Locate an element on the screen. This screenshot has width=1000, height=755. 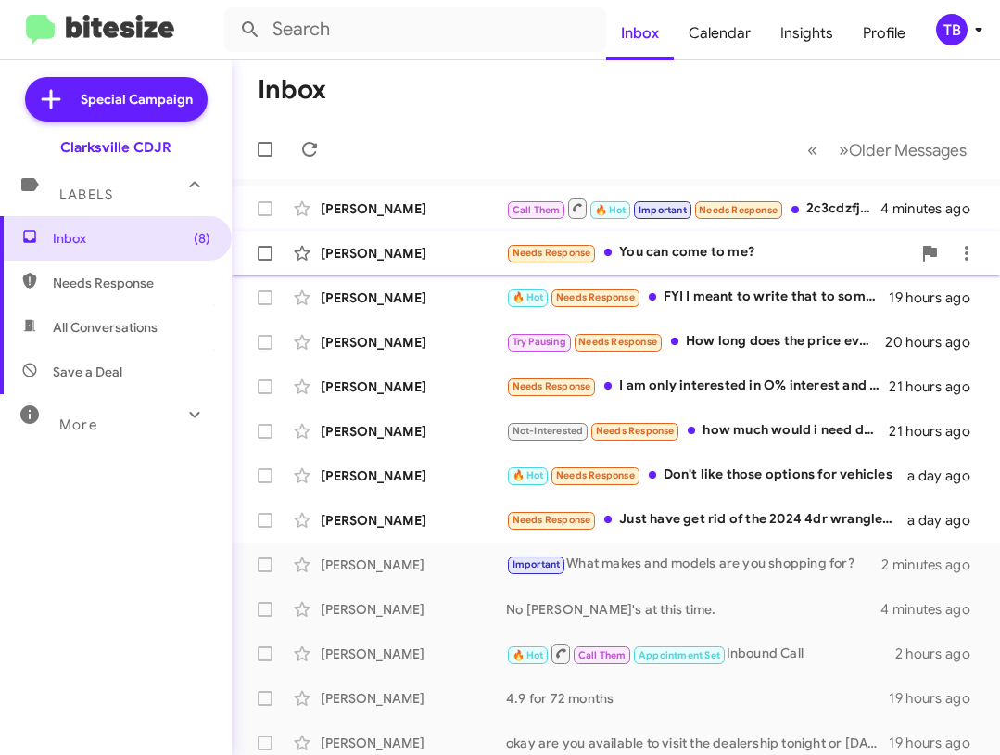
div: I am only interested in O% interest and the summit model in the 2 tone white and black with the t... is located at coordinates (697, 386).